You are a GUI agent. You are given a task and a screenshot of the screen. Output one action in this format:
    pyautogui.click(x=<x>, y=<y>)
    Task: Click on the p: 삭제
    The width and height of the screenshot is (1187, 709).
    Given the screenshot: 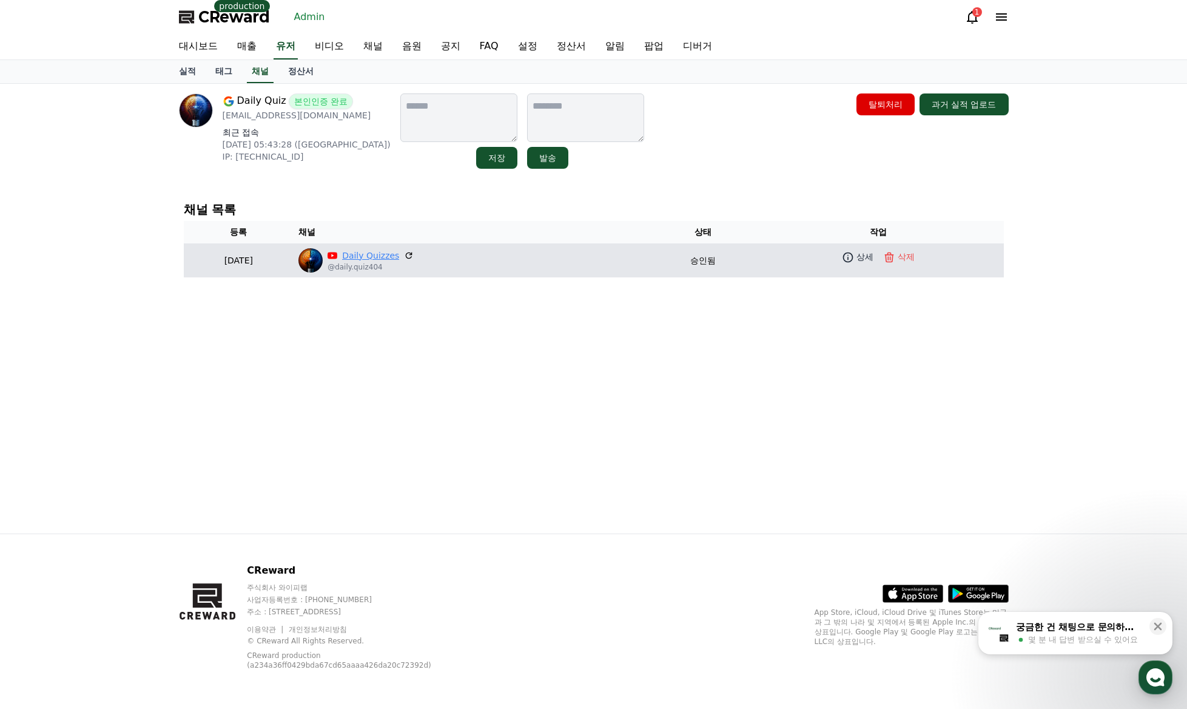 What is the action you would take?
    pyautogui.click(x=906, y=257)
    